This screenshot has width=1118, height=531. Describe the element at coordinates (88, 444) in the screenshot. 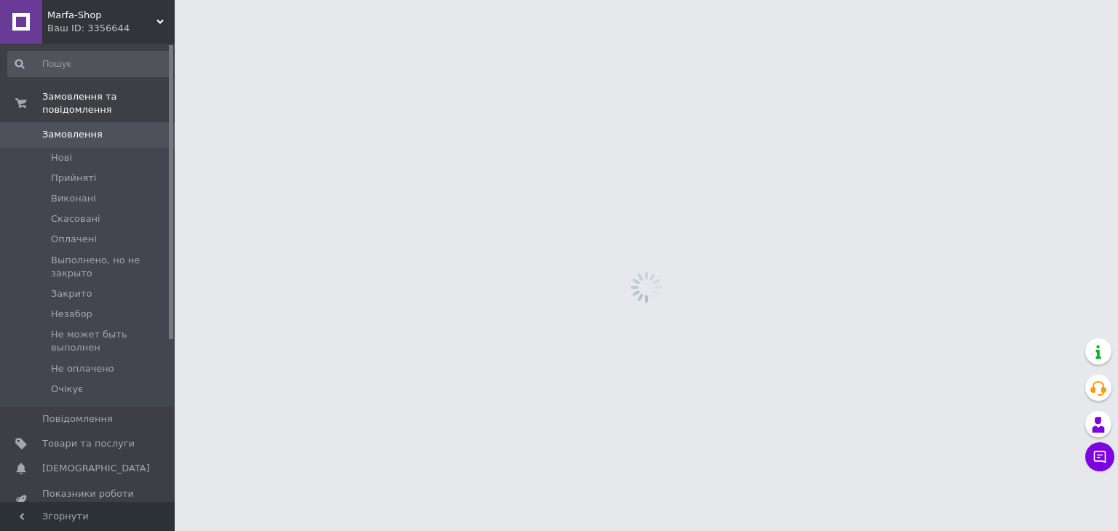

I see `span: Товари та послуги` at that location.